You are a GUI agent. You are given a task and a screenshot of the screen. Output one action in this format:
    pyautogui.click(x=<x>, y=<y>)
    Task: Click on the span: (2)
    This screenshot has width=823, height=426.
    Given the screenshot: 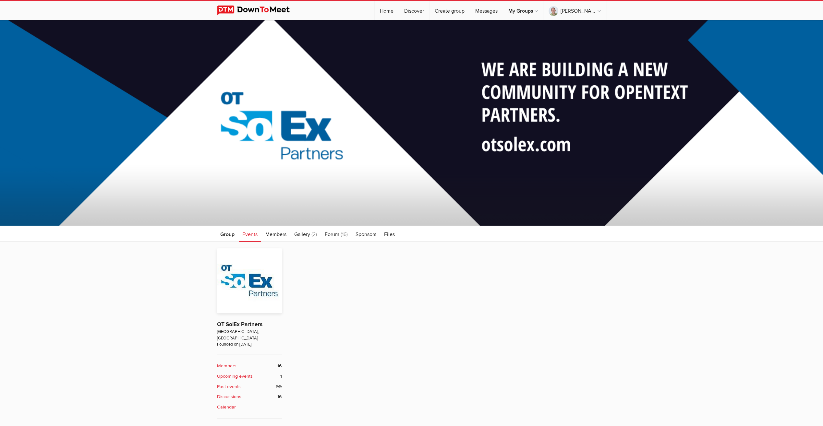 What is the action you would take?
    pyautogui.click(x=314, y=234)
    